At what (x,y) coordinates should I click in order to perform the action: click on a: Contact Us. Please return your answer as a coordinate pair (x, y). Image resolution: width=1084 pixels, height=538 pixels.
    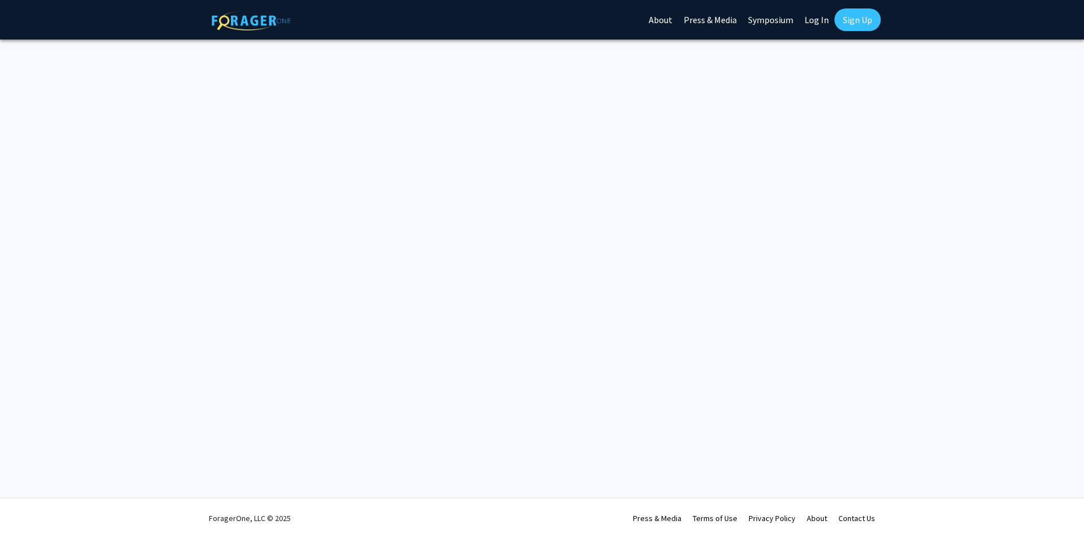
    Looking at the image, I should click on (857, 519).